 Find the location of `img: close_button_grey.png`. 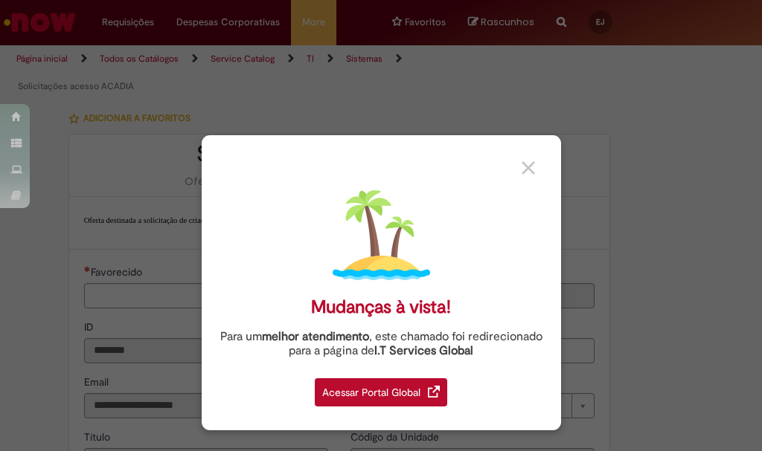

img: close_button_grey.png is located at coordinates (528, 168).